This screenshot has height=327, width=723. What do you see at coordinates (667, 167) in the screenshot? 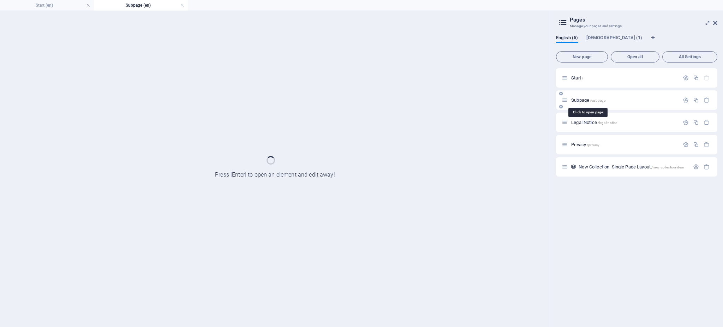
I see `span: /new-collection-item` at bounding box center [667, 167].